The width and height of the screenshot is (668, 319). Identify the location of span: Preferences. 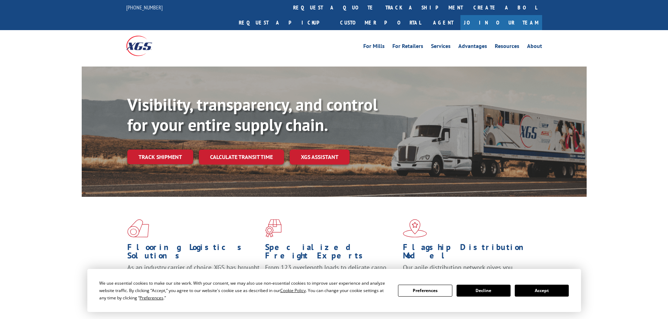
(151, 298).